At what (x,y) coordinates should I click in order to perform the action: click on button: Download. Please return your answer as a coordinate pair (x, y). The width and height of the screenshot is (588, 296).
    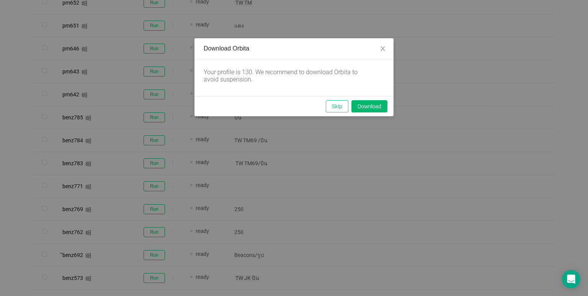
    Looking at the image, I should click on (369, 106).